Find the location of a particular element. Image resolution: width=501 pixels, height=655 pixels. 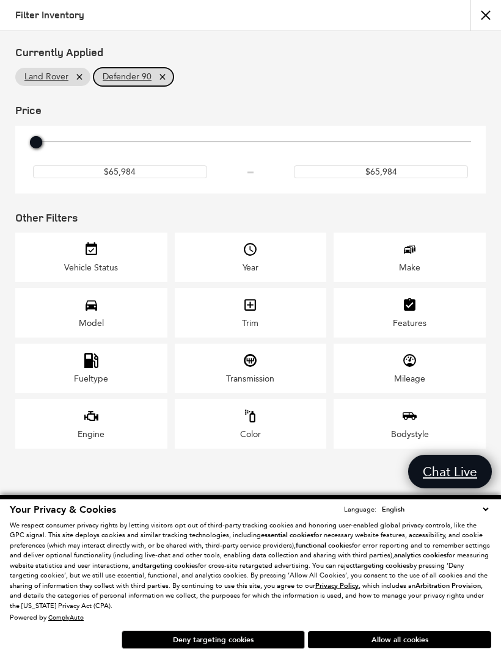

span: Chat Live is located at coordinates (449, 471).